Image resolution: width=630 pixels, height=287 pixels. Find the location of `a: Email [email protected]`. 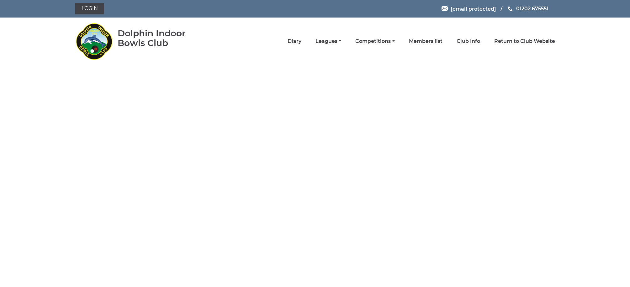

a: Email [email protected] is located at coordinates (469, 8).